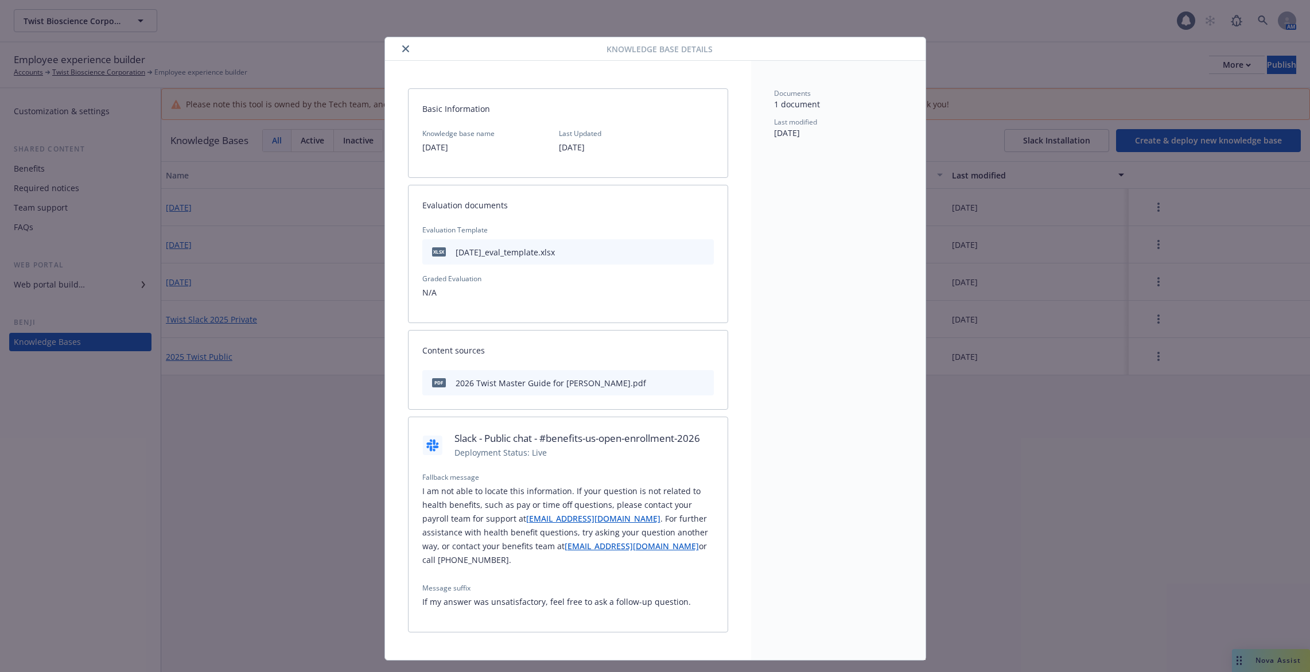  Describe the element at coordinates (704, 383) in the screenshot. I see `button: preview file` at that location.